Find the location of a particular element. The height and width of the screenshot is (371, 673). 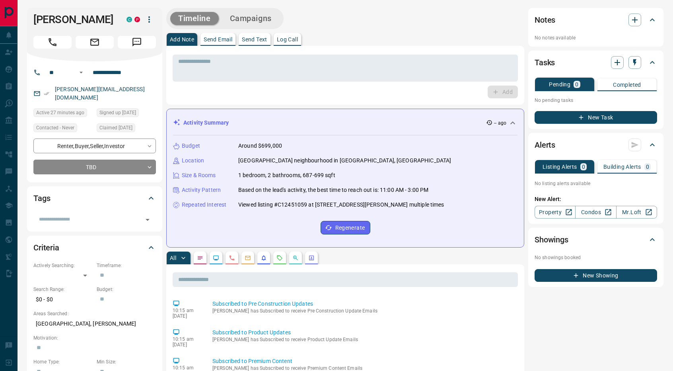

svg: Calls is located at coordinates (232, 258).